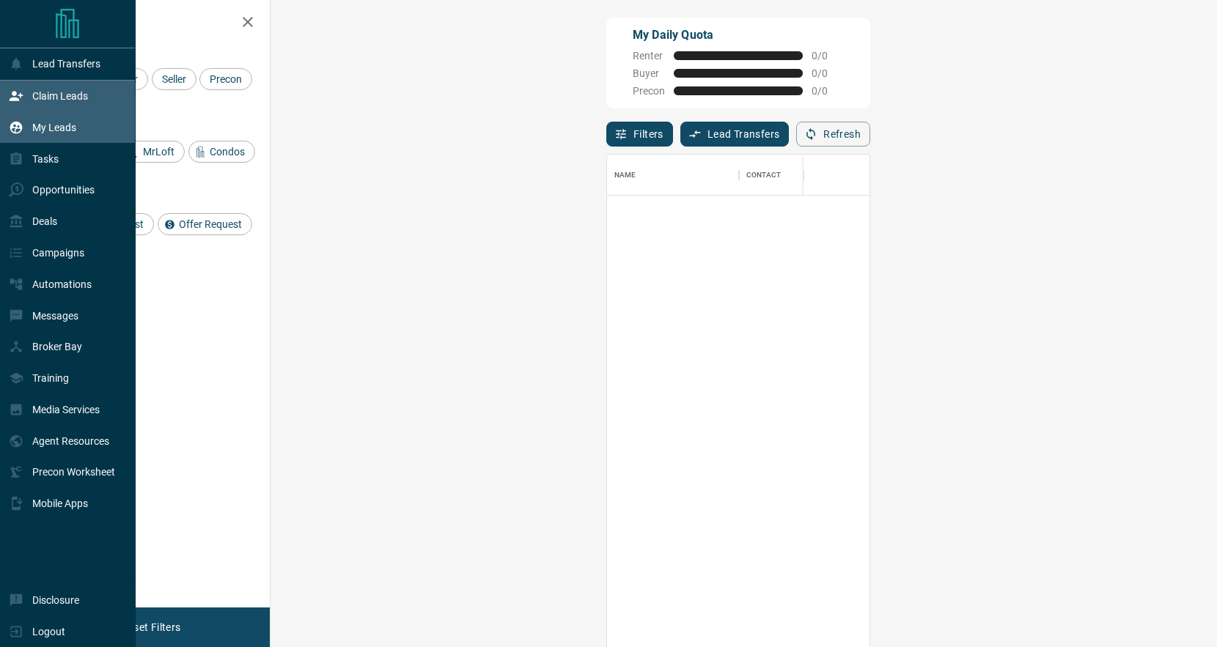 The image size is (1217, 647). Describe the element at coordinates (734, 134) in the screenshot. I see `button: Lead Transfers` at that location.